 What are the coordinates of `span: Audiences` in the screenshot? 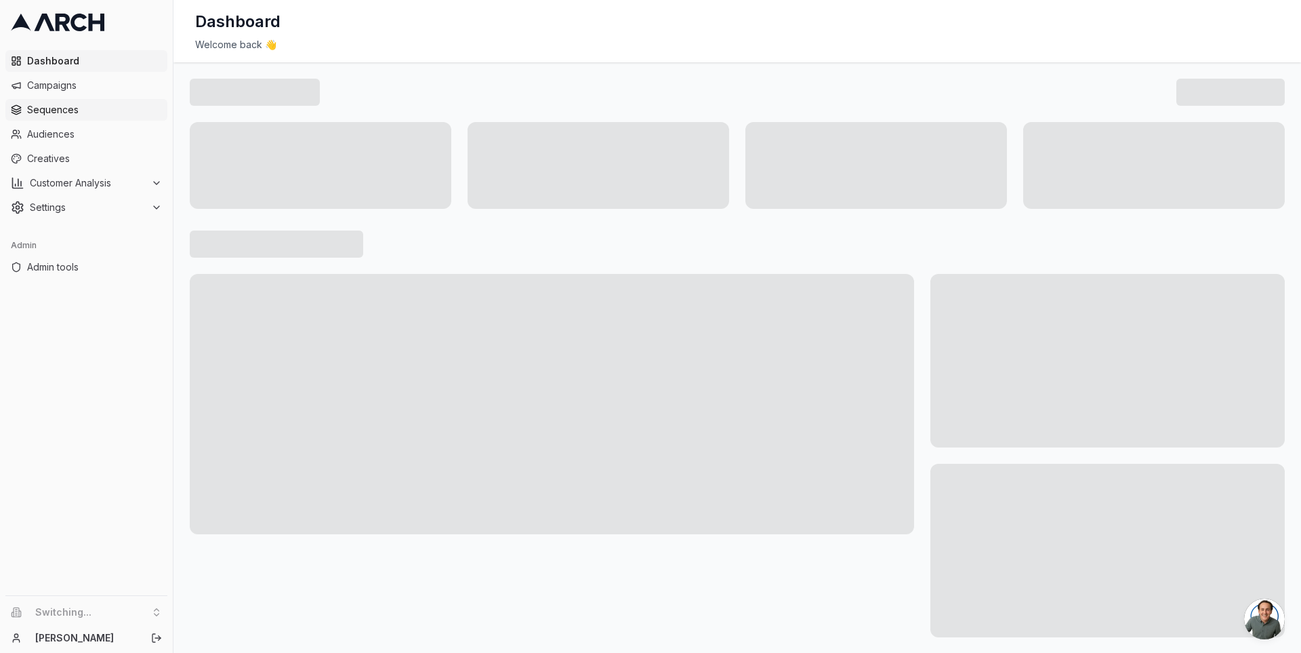 It's located at (94, 134).